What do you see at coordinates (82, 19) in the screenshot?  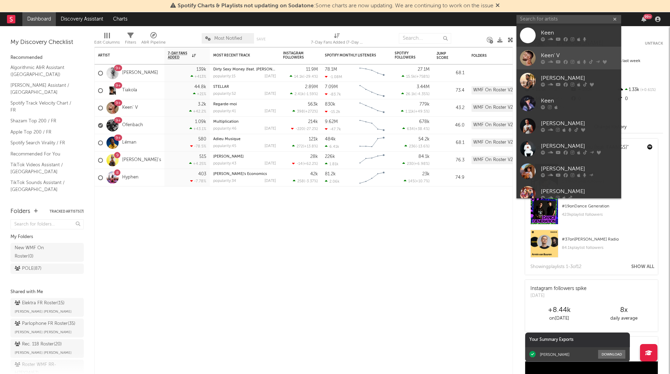 I see `a: Discovery Assistant` at bounding box center [82, 19].